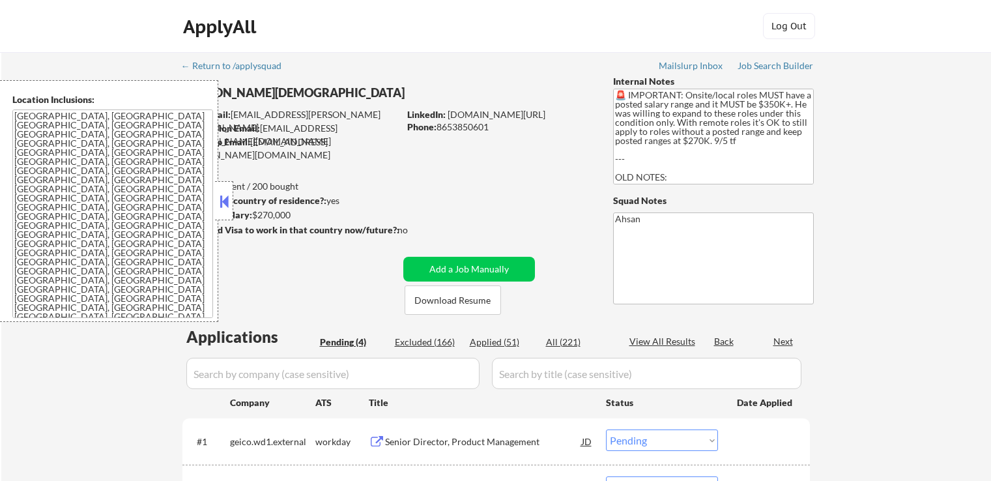 Image resolution: width=991 pixels, height=481 pixels. What do you see at coordinates (333, 373) in the screenshot?
I see `input: Search by company (case sensitive)` at bounding box center [333, 373].